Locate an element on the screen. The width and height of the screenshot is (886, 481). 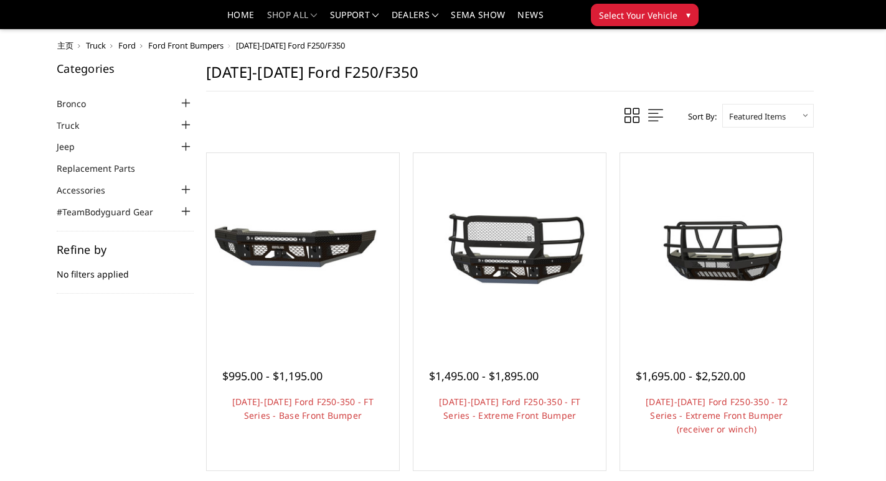
span: Ford is located at coordinates (127, 45).